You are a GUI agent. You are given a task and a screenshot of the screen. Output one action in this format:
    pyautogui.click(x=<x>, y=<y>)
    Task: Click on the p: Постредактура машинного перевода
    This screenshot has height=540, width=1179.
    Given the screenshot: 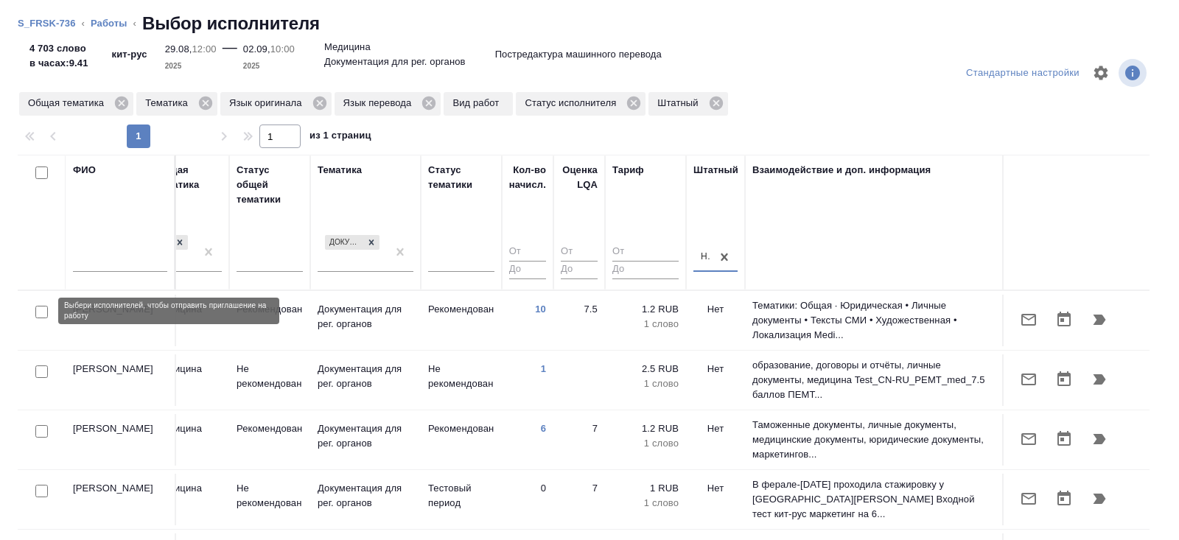 What is the action you would take?
    pyautogui.click(x=579, y=55)
    